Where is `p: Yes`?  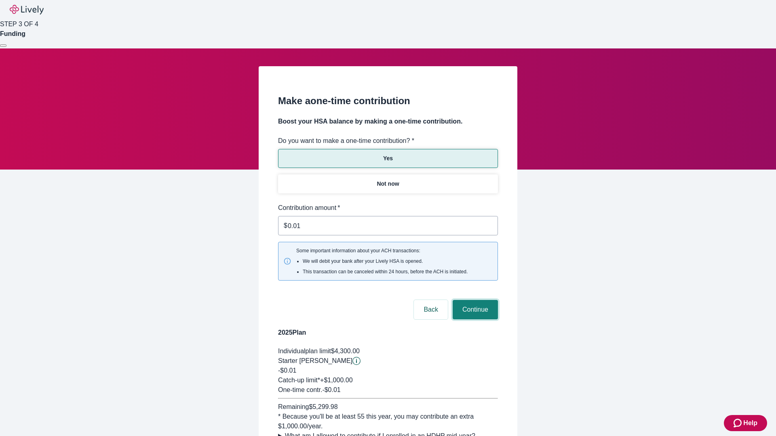 p: Yes is located at coordinates (388, 158).